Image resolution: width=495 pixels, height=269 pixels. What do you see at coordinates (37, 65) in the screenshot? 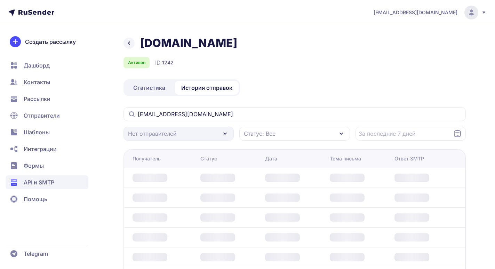
I see `span: Дашборд` at bounding box center [37, 65].